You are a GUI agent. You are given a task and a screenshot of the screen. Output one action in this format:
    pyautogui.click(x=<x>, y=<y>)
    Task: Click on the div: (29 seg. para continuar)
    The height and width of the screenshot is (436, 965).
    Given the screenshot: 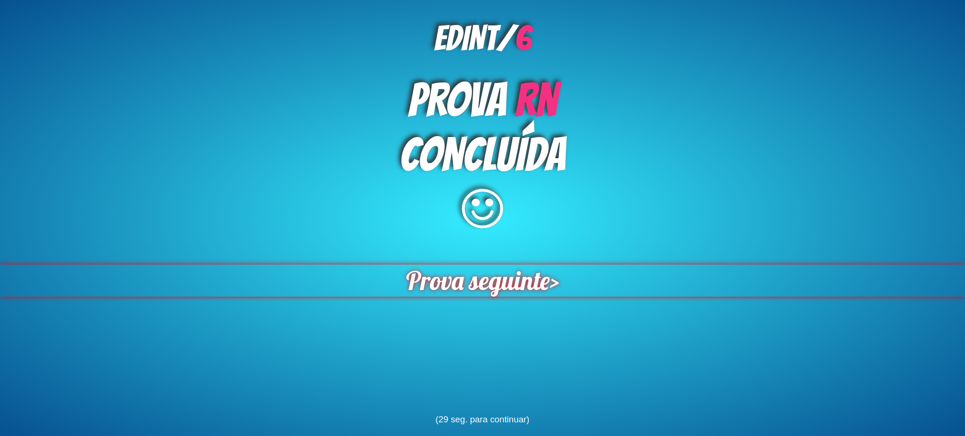 What is the action you would take?
    pyautogui.click(x=482, y=420)
    